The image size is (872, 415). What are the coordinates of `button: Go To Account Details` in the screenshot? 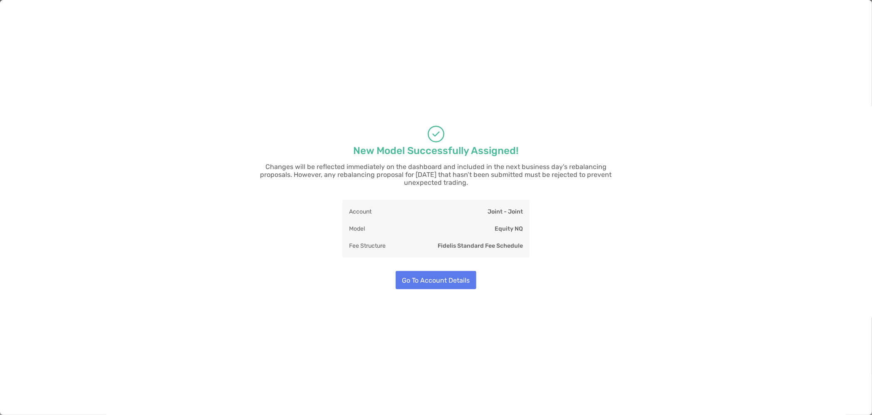 It's located at (436, 280).